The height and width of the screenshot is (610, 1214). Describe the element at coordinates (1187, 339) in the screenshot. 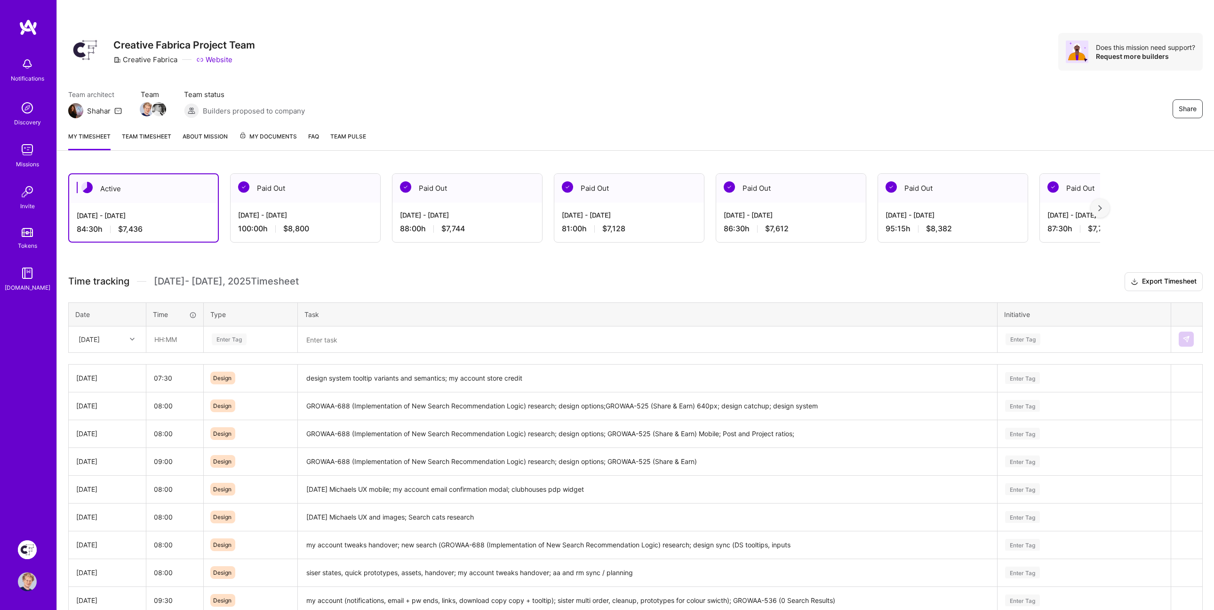

I see `img: Submit` at that location.